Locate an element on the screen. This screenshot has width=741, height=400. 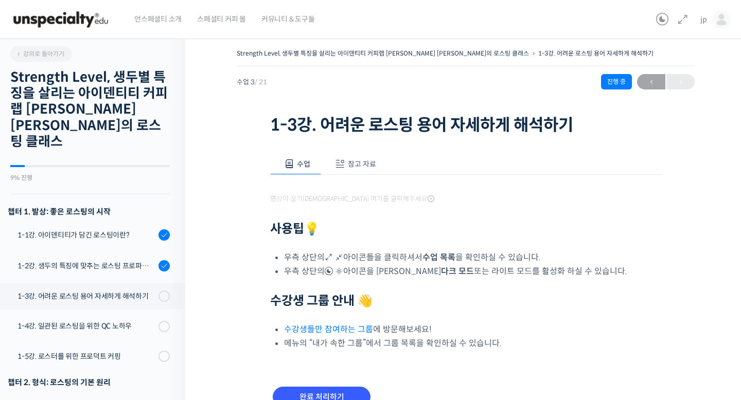
h3: 챕터 1. 발상: 좋은 로스팅의 시작 is located at coordinates (88, 211).